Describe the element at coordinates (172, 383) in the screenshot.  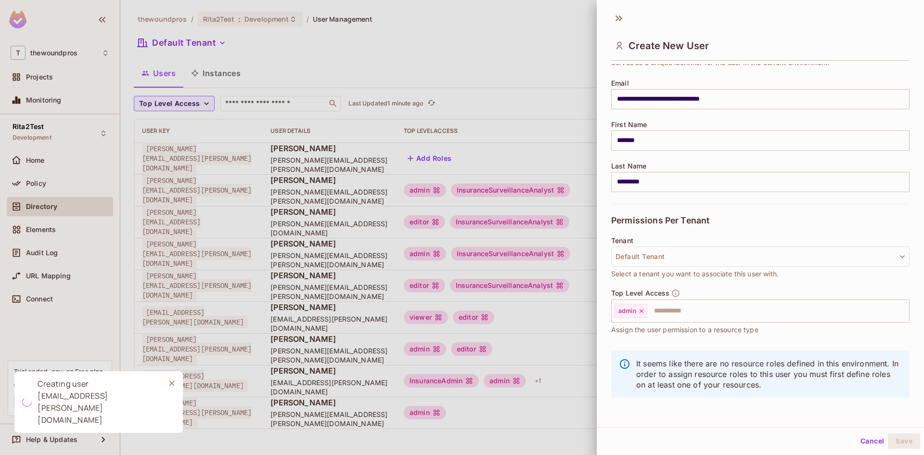
I see `button: Close` at that location.